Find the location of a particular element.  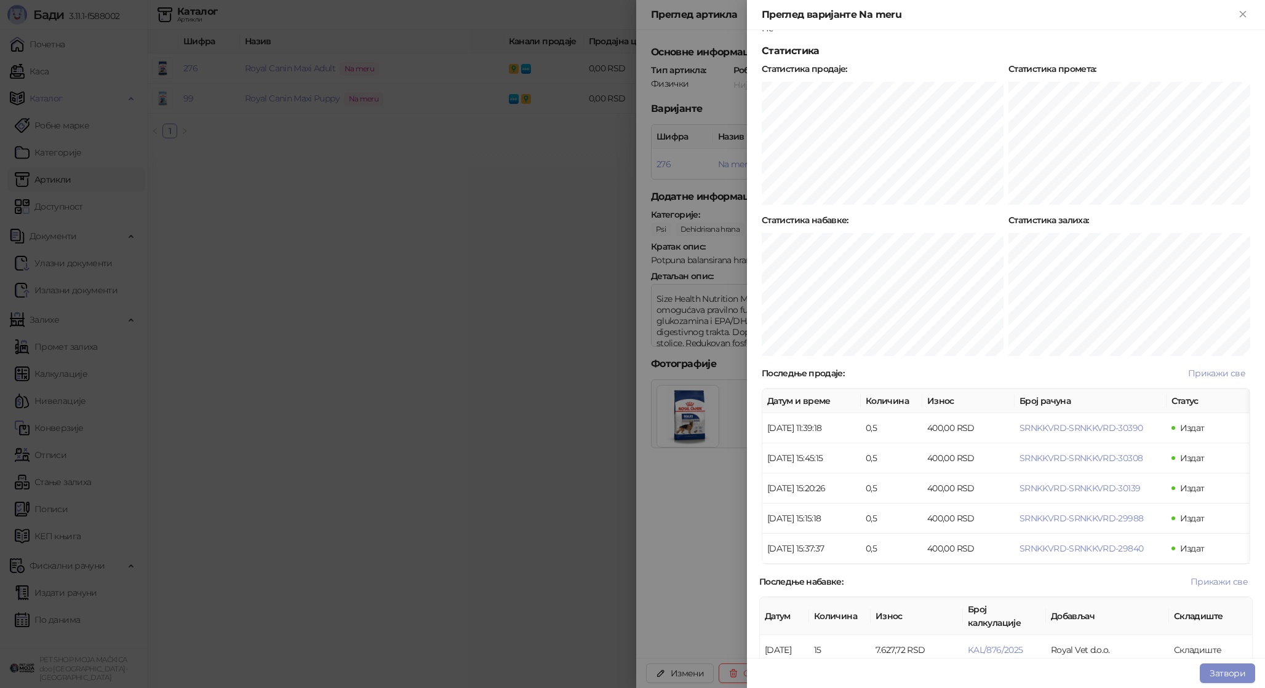

button: Close is located at coordinates (1242, 15).